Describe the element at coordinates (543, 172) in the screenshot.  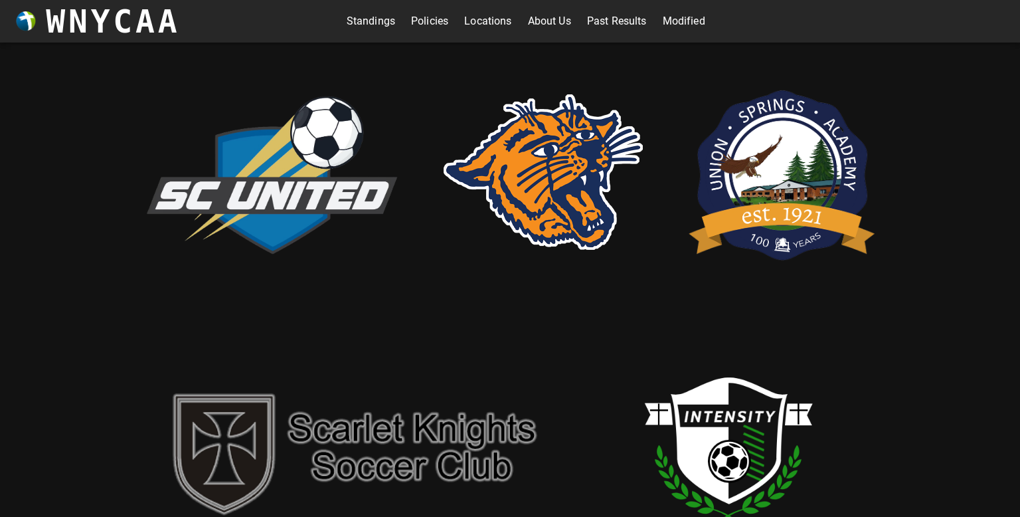
I see `img: rsd.png` at that location.